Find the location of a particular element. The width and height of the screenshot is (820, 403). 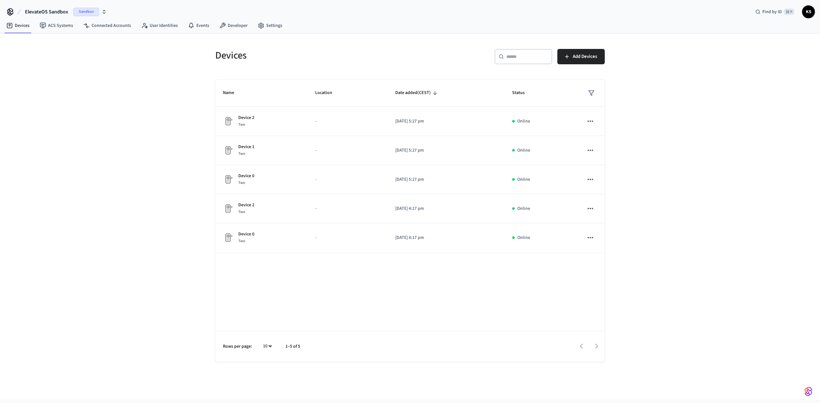

a: ACS Systems is located at coordinates (56, 26).